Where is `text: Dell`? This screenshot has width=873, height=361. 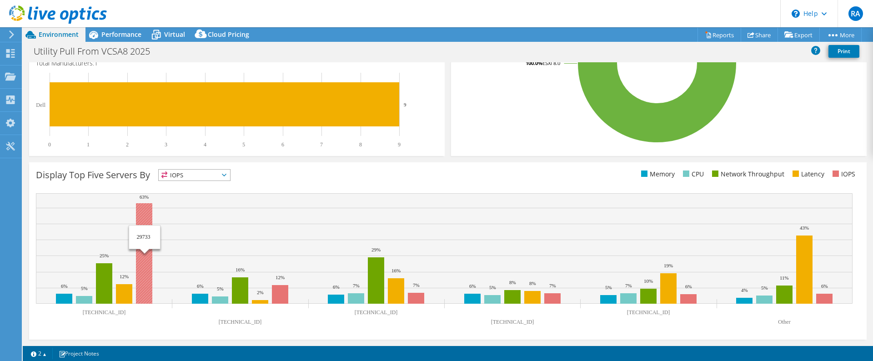 text: Dell is located at coordinates (40, 105).